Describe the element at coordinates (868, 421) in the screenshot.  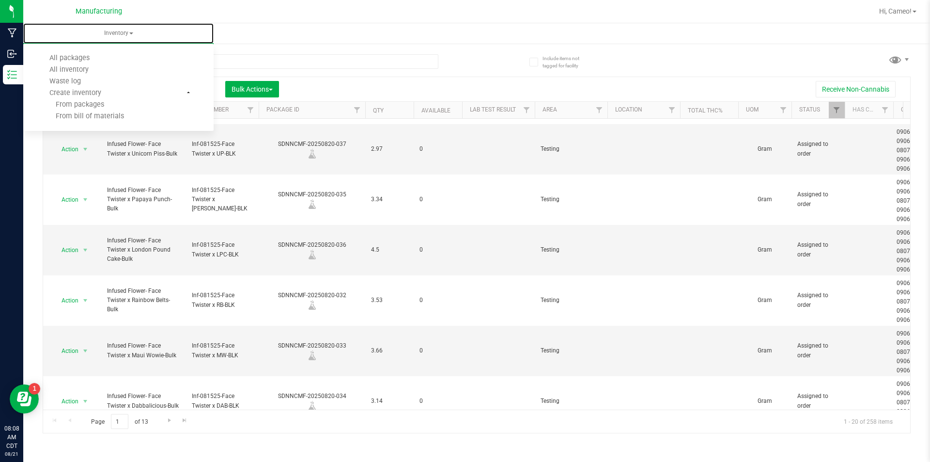
I see `span: 1 - 20 of 258 items` at that location.